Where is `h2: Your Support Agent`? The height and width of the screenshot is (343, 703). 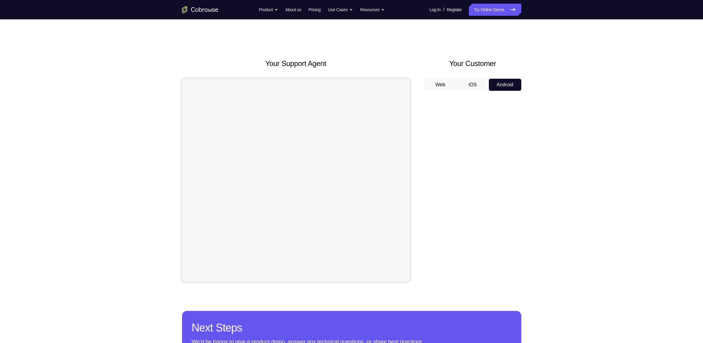
h2: Your Support Agent is located at coordinates (296, 64).